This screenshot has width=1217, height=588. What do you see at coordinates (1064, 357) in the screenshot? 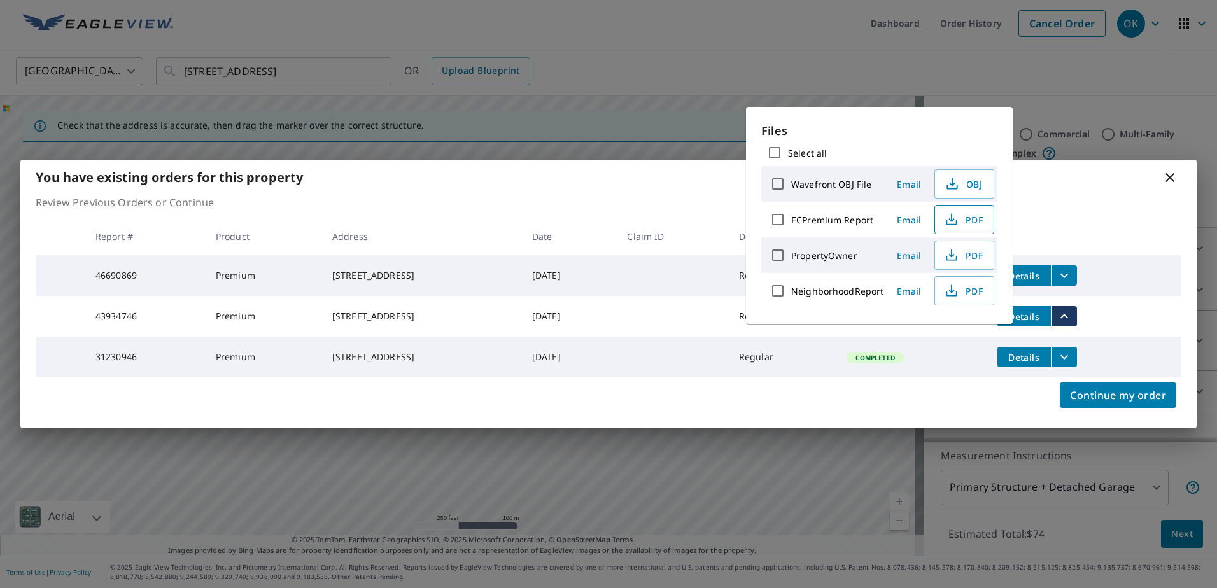
I see `button: filesDropdownBtn-31230946` at bounding box center [1064, 357].